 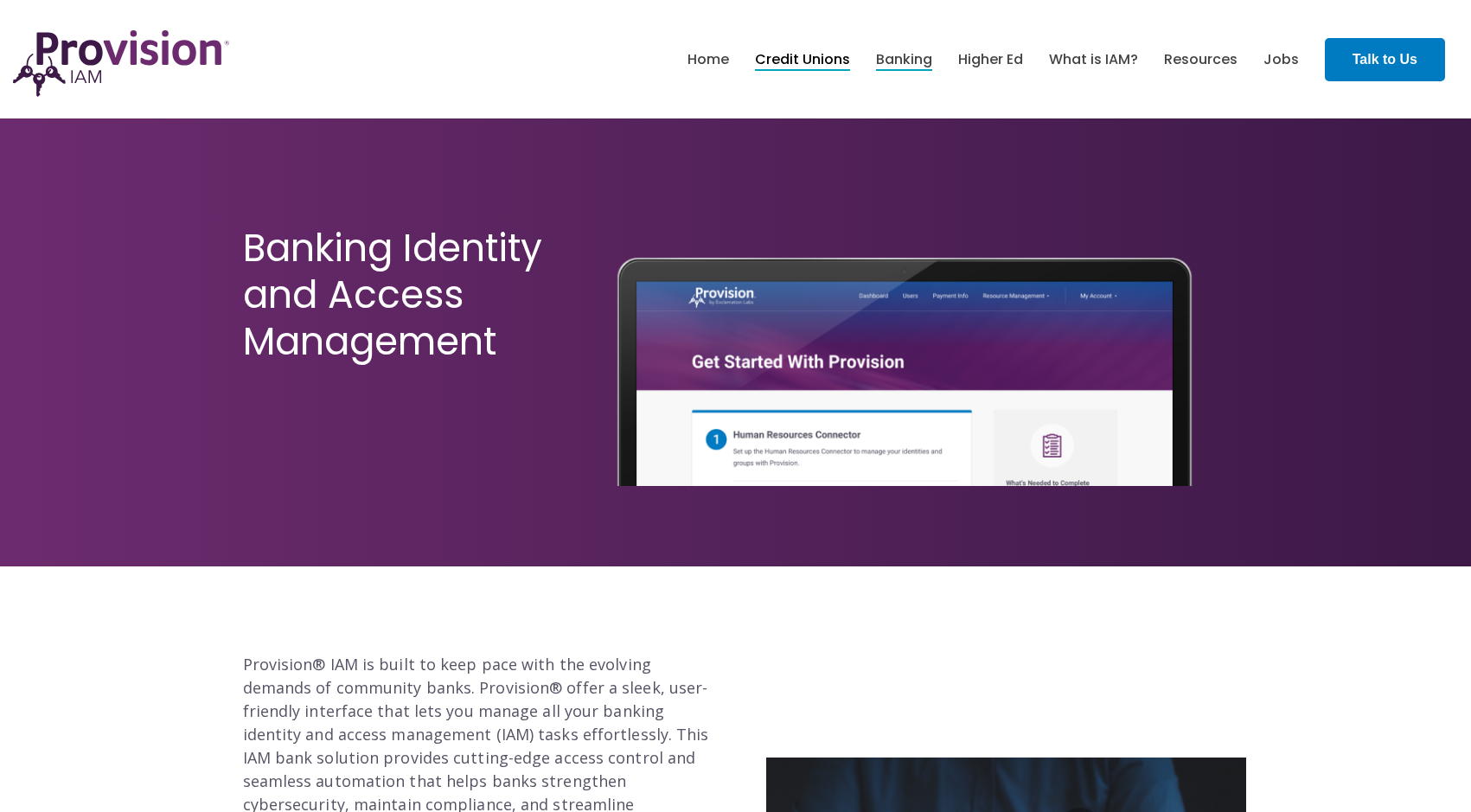 I want to click on strong: Talk to Us, so click(x=1384, y=59).